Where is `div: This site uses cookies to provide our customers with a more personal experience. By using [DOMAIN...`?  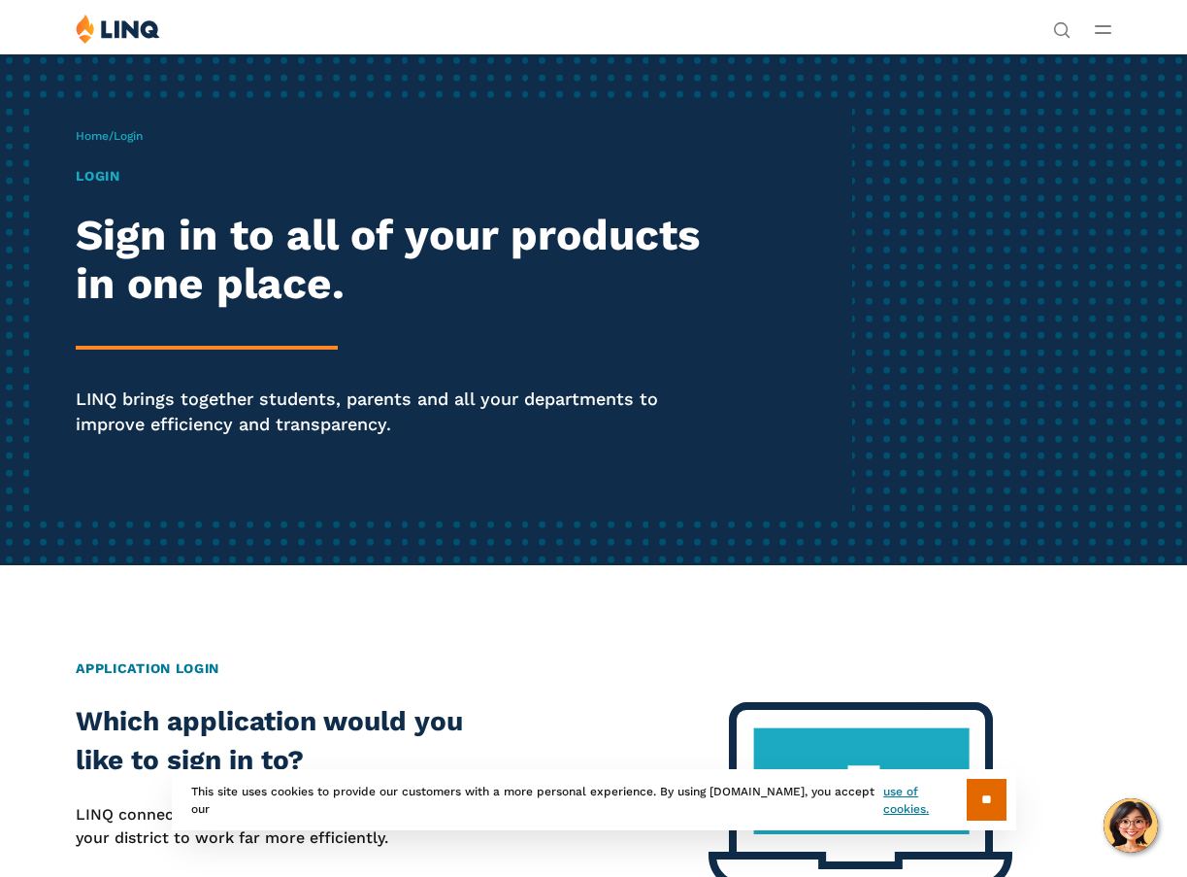
div: This site uses cookies to provide our customers with a more personal experience. By using [DOMAIN... is located at coordinates (594, 799).